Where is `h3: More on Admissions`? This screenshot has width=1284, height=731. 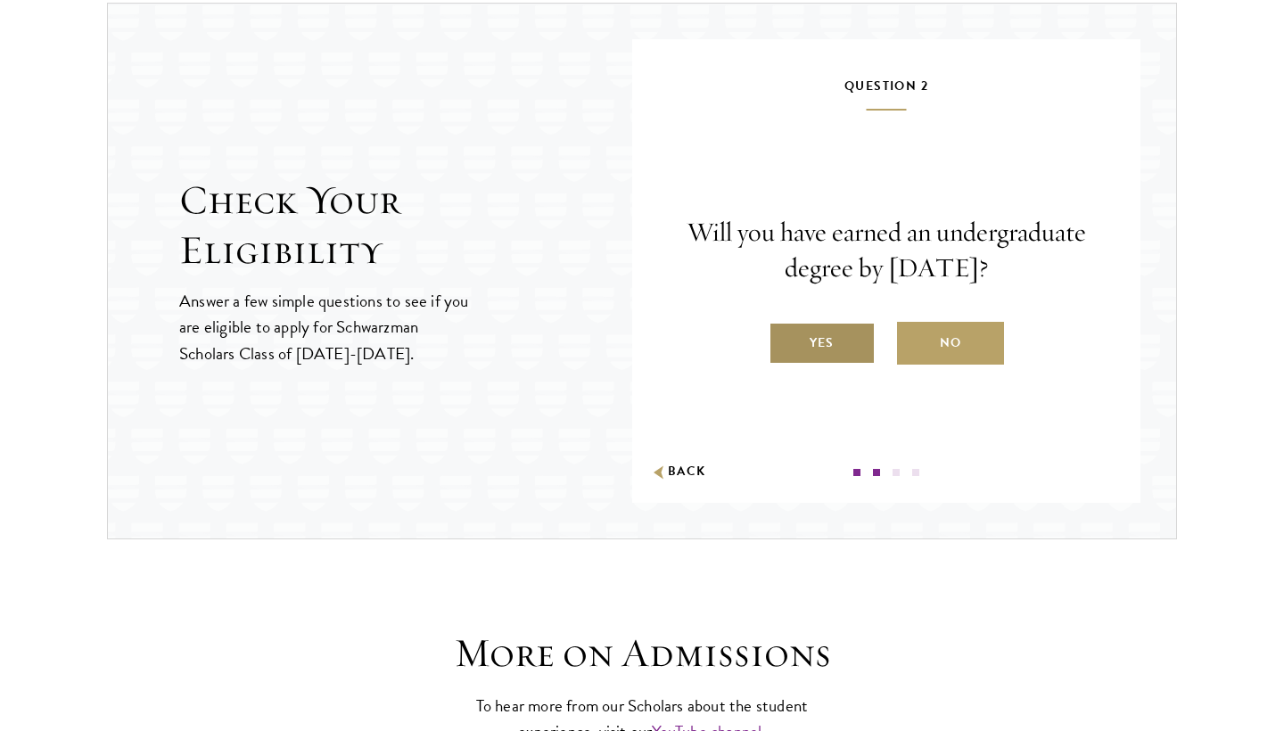
h3: More on Admissions is located at coordinates (642, 654).